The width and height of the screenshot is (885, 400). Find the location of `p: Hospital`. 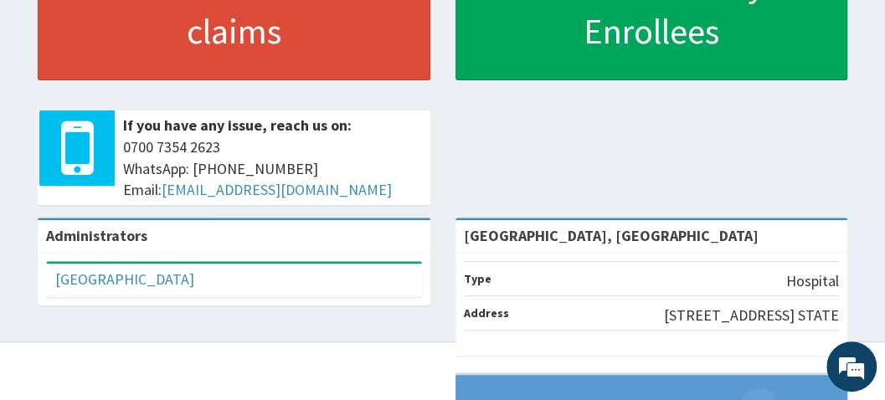

p: Hospital is located at coordinates (812, 281).